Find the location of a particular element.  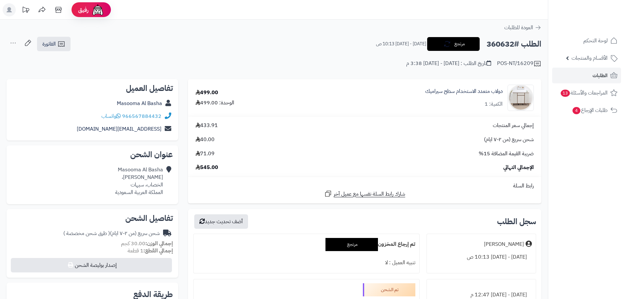

span: العودة للطلبات is located at coordinates (519, 28).